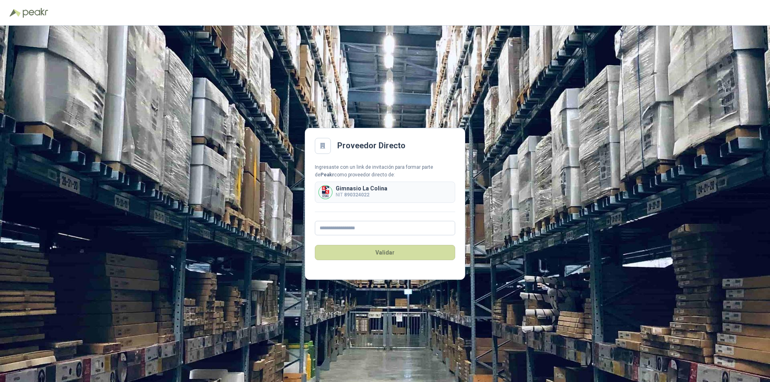 Image resolution: width=770 pixels, height=382 pixels. I want to click on p: Gimnasio La Colina, so click(362, 189).